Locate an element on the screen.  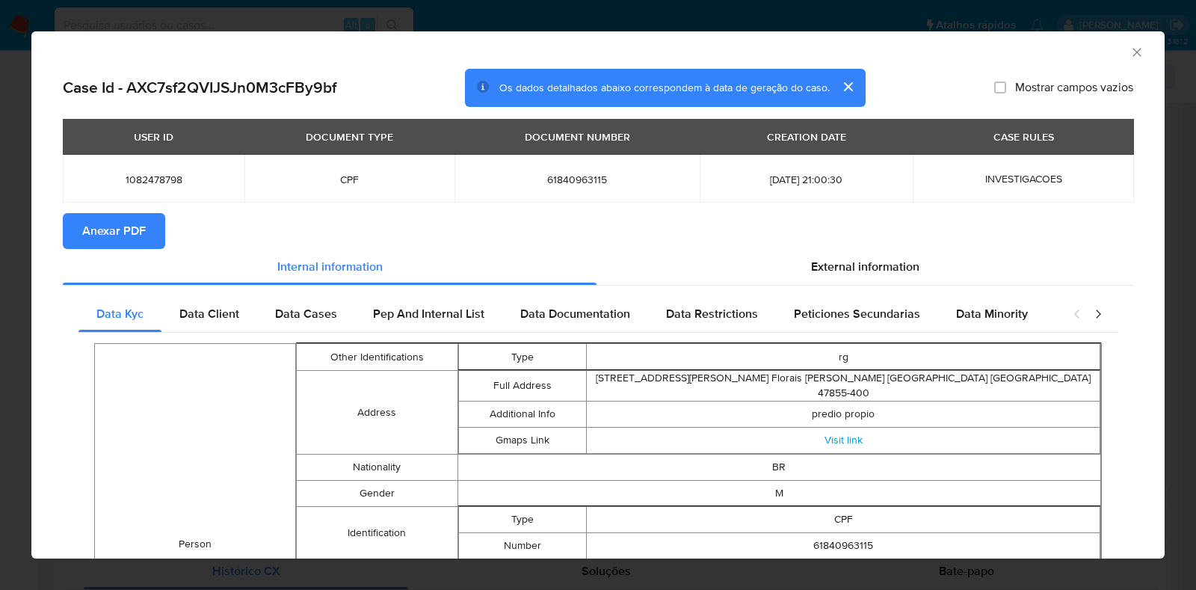
span: INVESTIGACOES is located at coordinates (1023, 179).